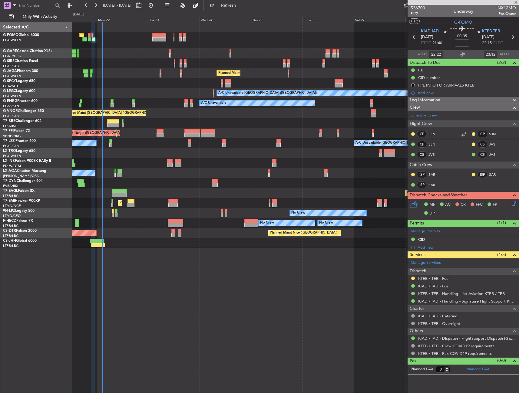  What do you see at coordinates (418, 271) in the screenshot?
I see `span: Dispatch` at bounding box center [418, 271].